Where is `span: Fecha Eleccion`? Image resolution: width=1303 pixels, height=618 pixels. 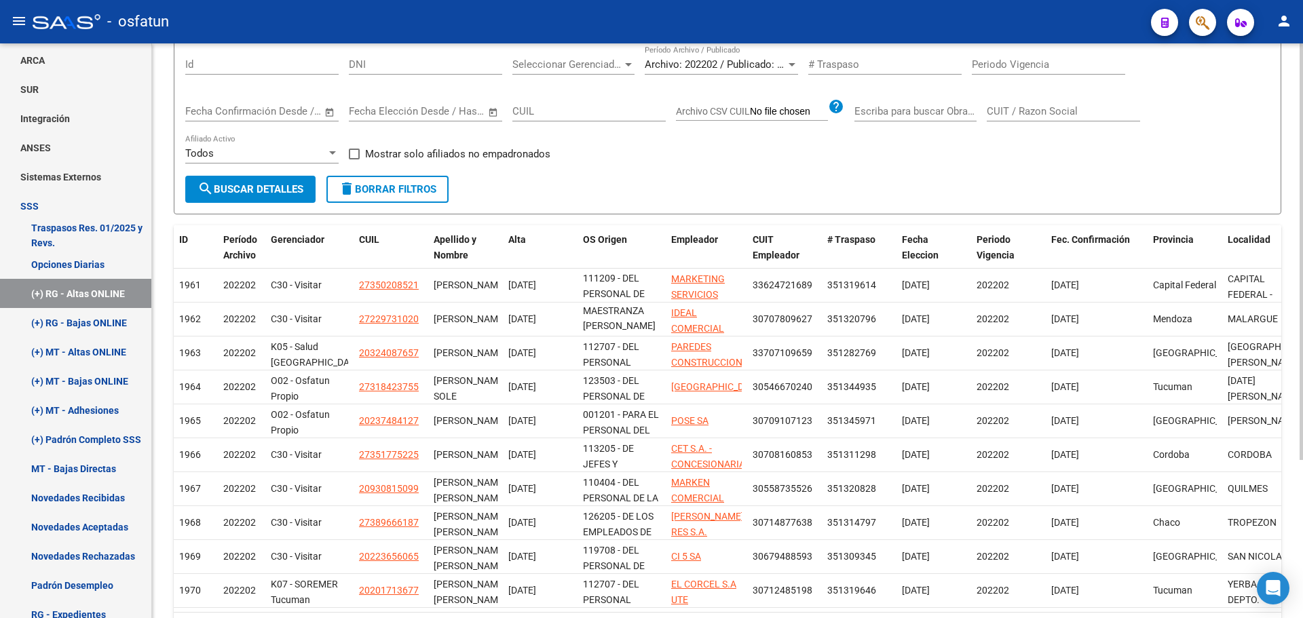
span: Fecha Eleccion is located at coordinates (921, 247).